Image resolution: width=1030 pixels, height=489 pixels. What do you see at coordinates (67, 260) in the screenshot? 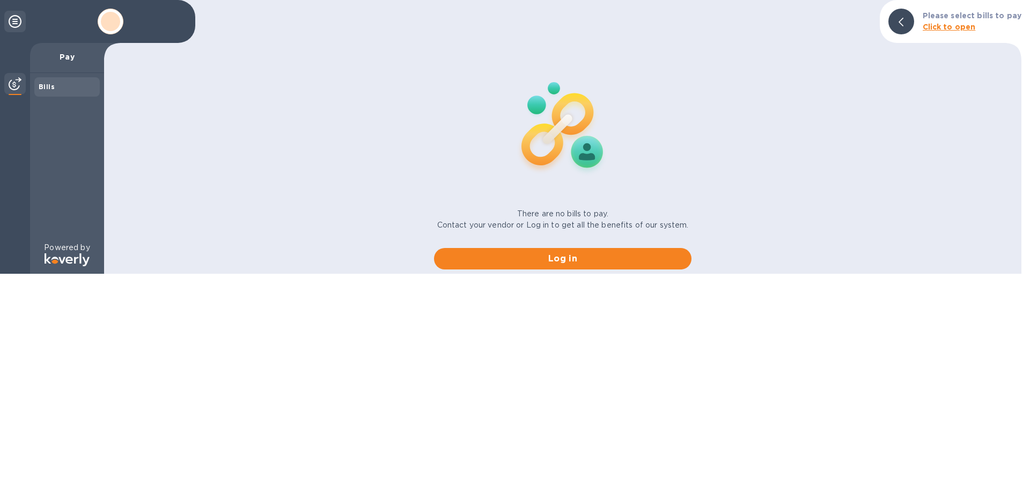
I see `img: Logo` at bounding box center [67, 260].